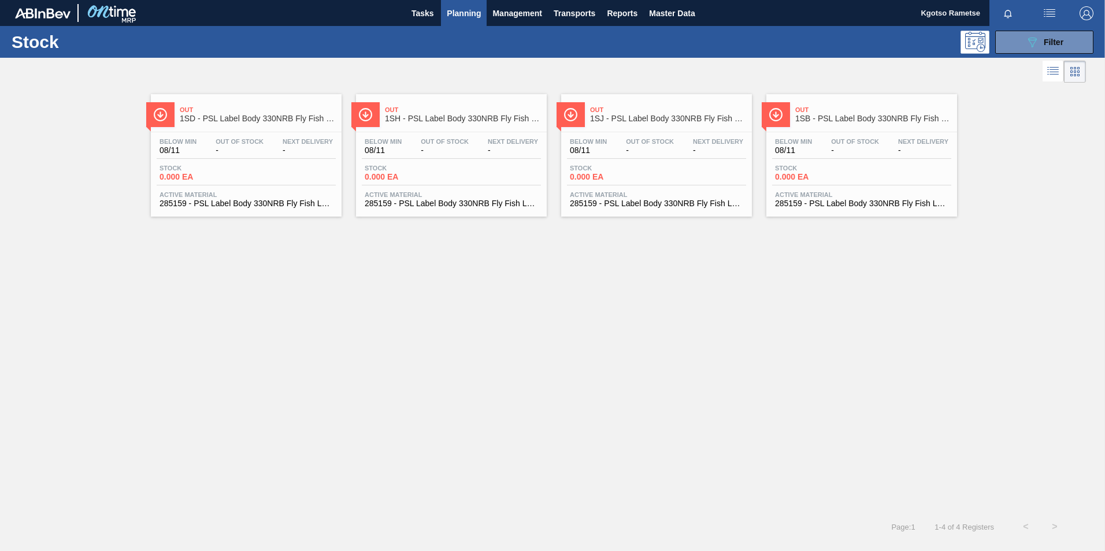  What do you see at coordinates (668, 118) in the screenshot?
I see `span: 1SJ - PSL Label Body 330NRB Fly Fish Lemon PU` at bounding box center [668, 118].